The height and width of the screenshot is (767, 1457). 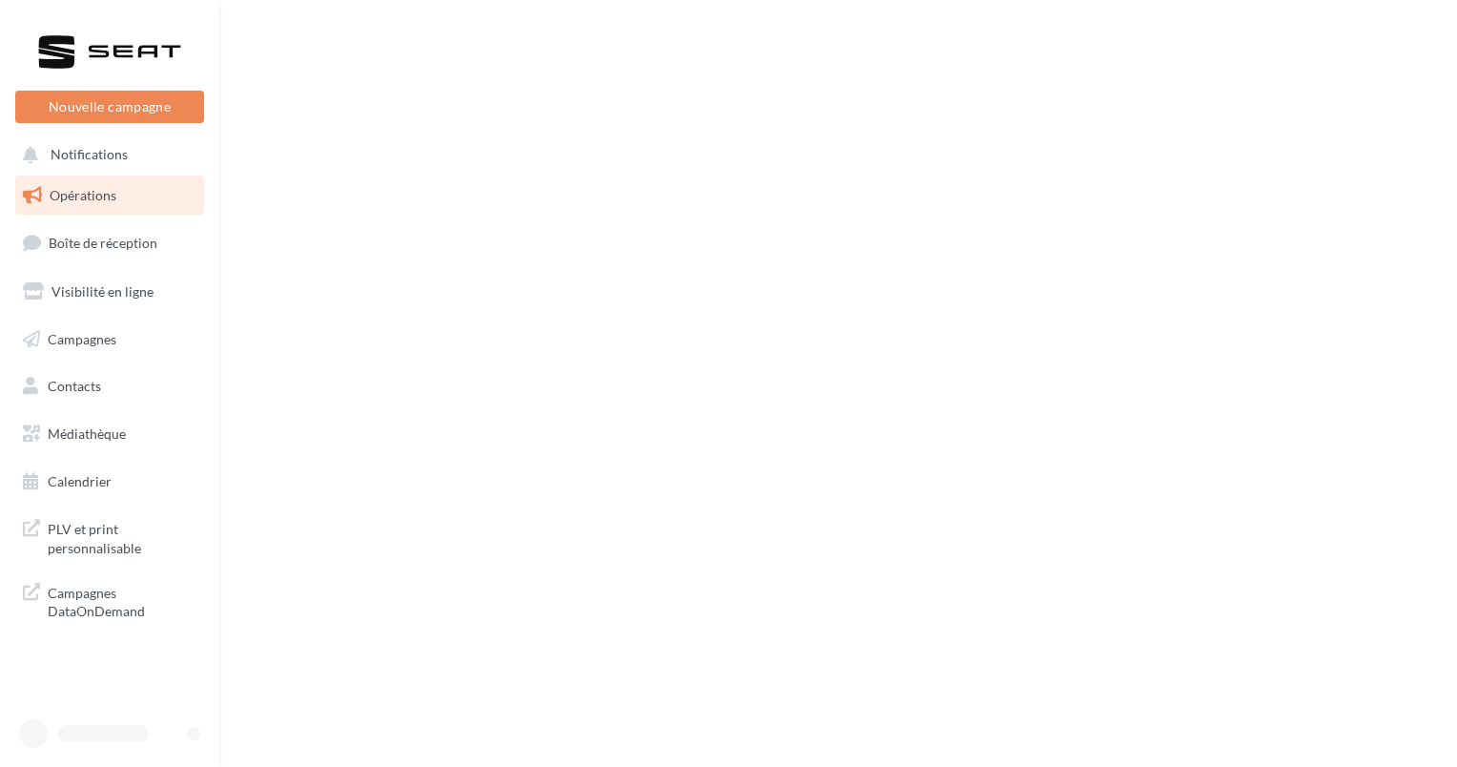 What do you see at coordinates (89, 154) in the screenshot?
I see `span: Notifications` at bounding box center [89, 154].